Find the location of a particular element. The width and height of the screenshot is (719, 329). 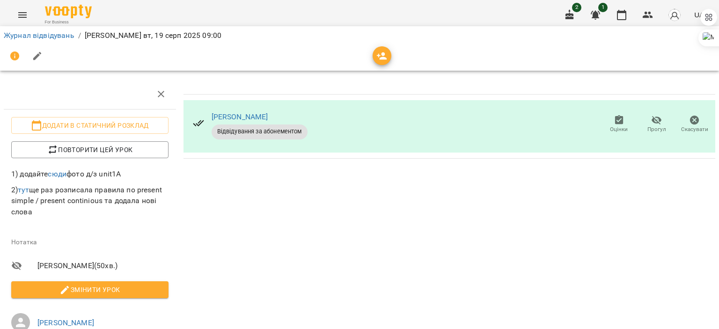

p: 1) додайте фото д/з unit1A is located at coordinates (90, 174).